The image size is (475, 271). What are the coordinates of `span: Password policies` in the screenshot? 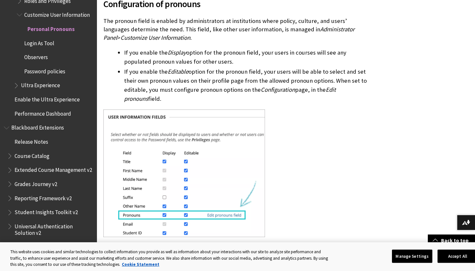 It's located at (45, 70).